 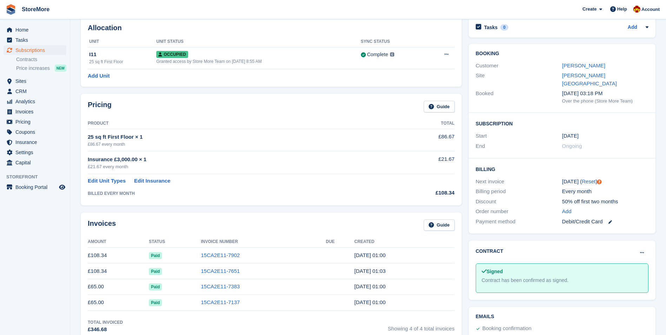 I want to click on div: NEW, so click(x=60, y=68).